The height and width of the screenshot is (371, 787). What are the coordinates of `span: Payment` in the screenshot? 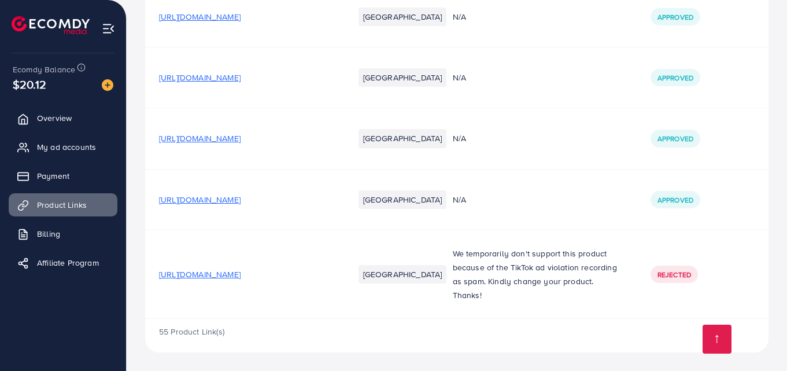 It's located at (53, 176).